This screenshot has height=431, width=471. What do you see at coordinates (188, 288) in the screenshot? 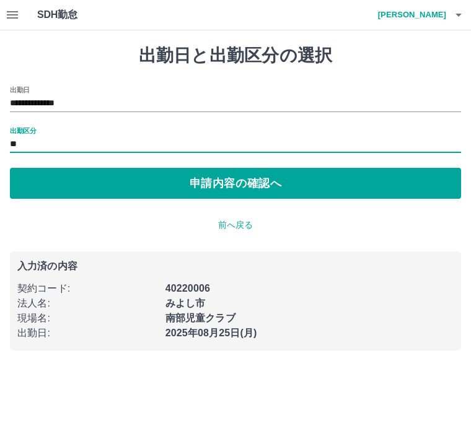
I see `b: 40220006` at bounding box center [188, 288].